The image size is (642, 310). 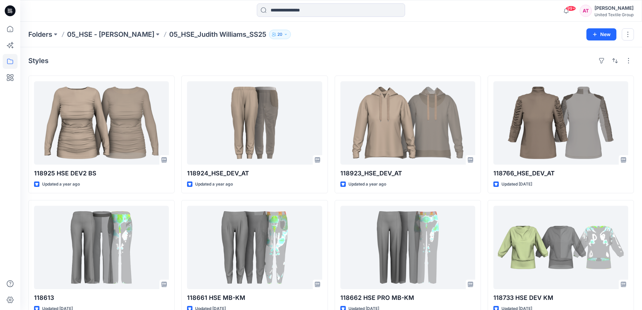 What do you see at coordinates (38, 61) in the screenshot?
I see `h4: Styles` at bounding box center [38, 61].